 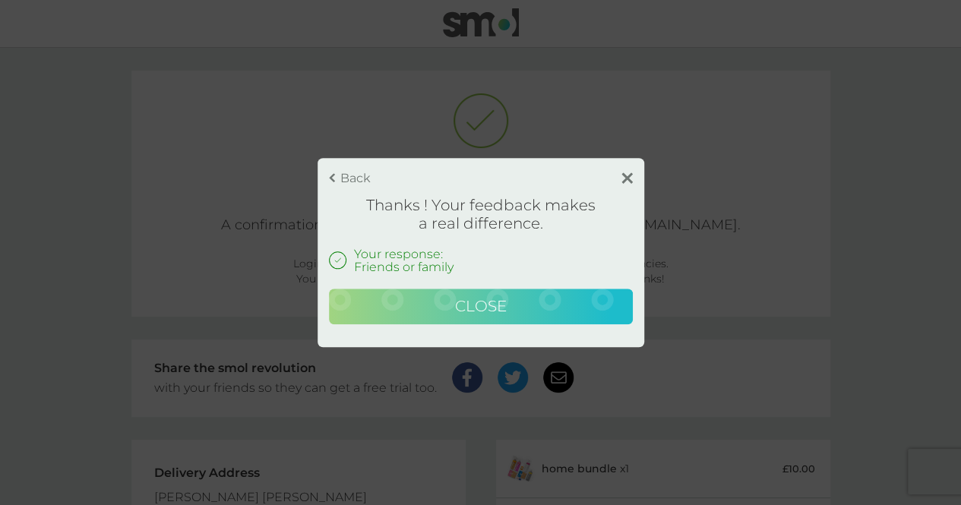 What do you see at coordinates (627, 178) in the screenshot?
I see `img: close` at bounding box center [627, 178].